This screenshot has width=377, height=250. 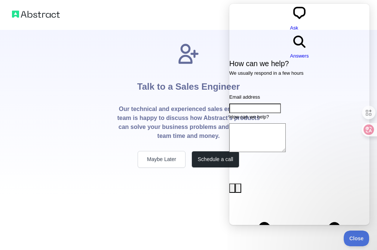 I want to click on span: chat-square, so click(x=70, y=17).